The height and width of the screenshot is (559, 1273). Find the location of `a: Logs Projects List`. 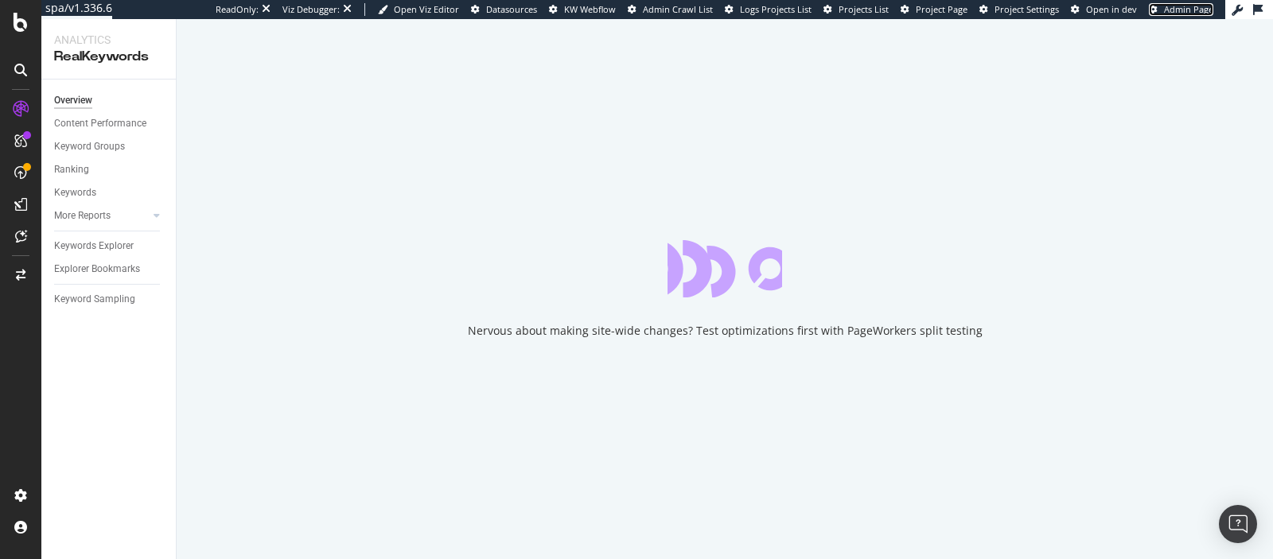

a: Logs Projects List is located at coordinates (768, 10).